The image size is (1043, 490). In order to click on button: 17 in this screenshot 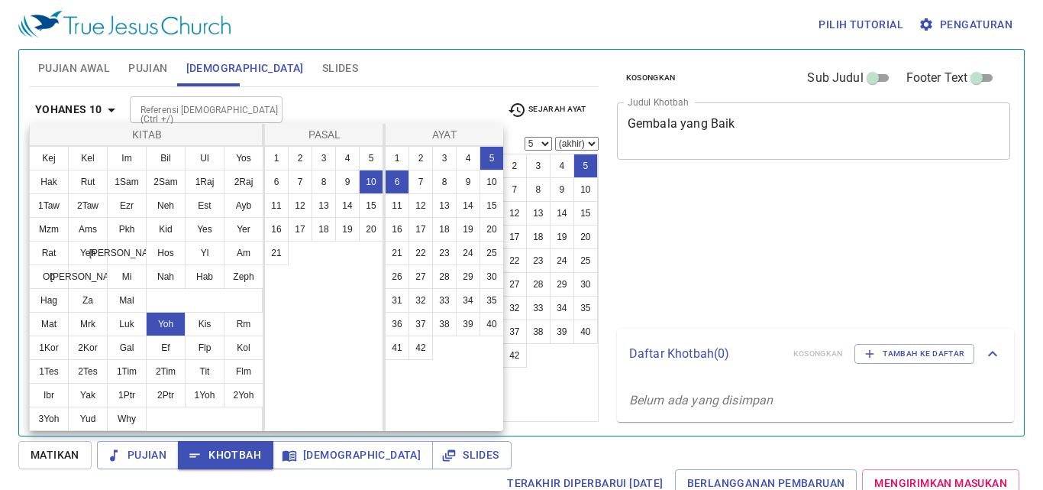, I will do `click(300, 229)`.